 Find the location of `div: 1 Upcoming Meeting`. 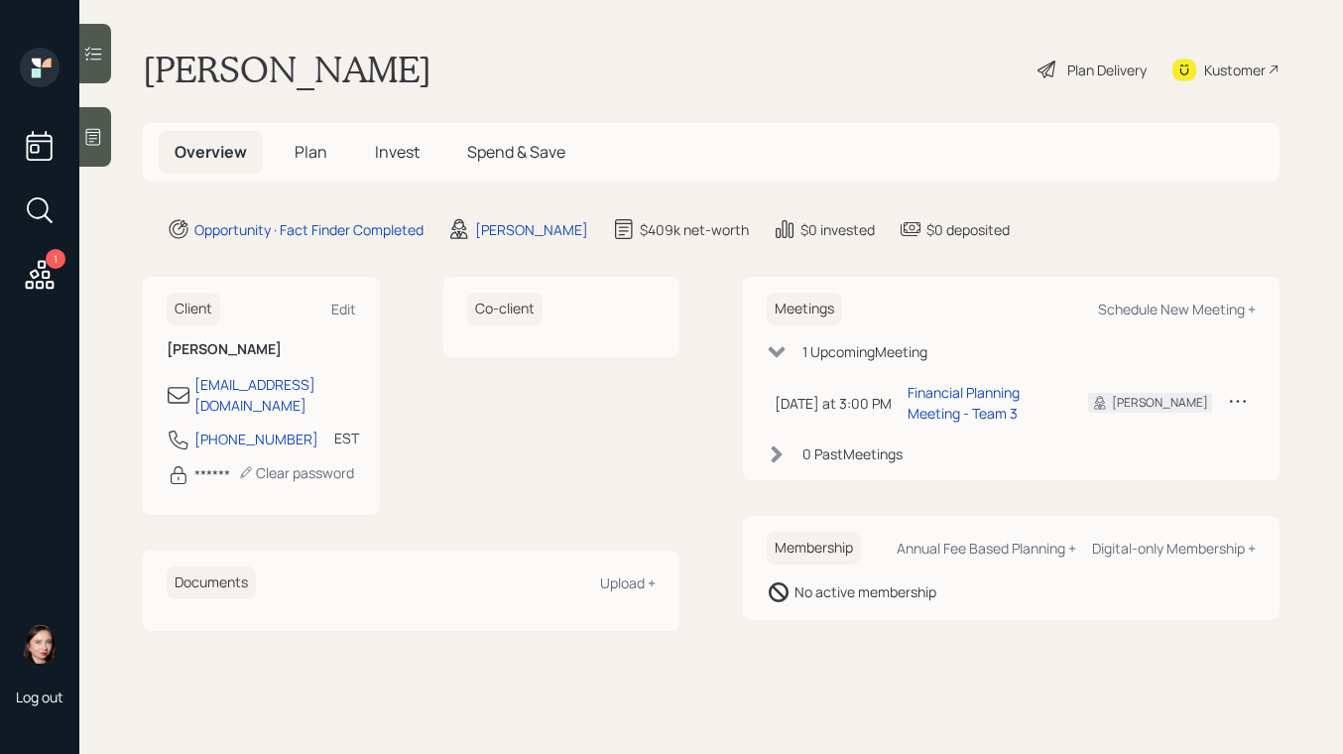

div: 1 Upcoming Meeting is located at coordinates (865, 351).